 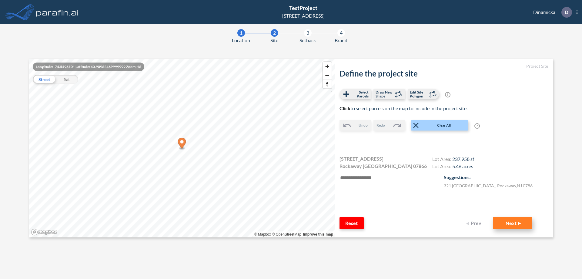 What do you see at coordinates (352, 223) in the screenshot?
I see `button: Reset` at bounding box center [352, 223].